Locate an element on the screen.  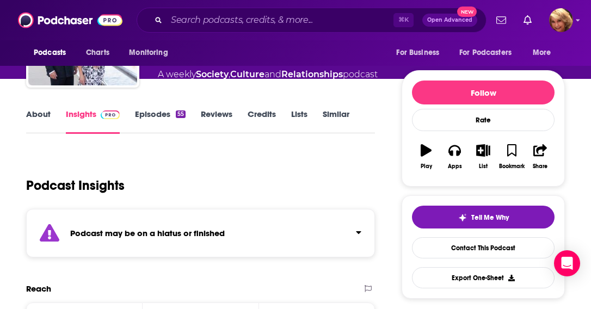
div: Rate is located at coordinates (483, 120).